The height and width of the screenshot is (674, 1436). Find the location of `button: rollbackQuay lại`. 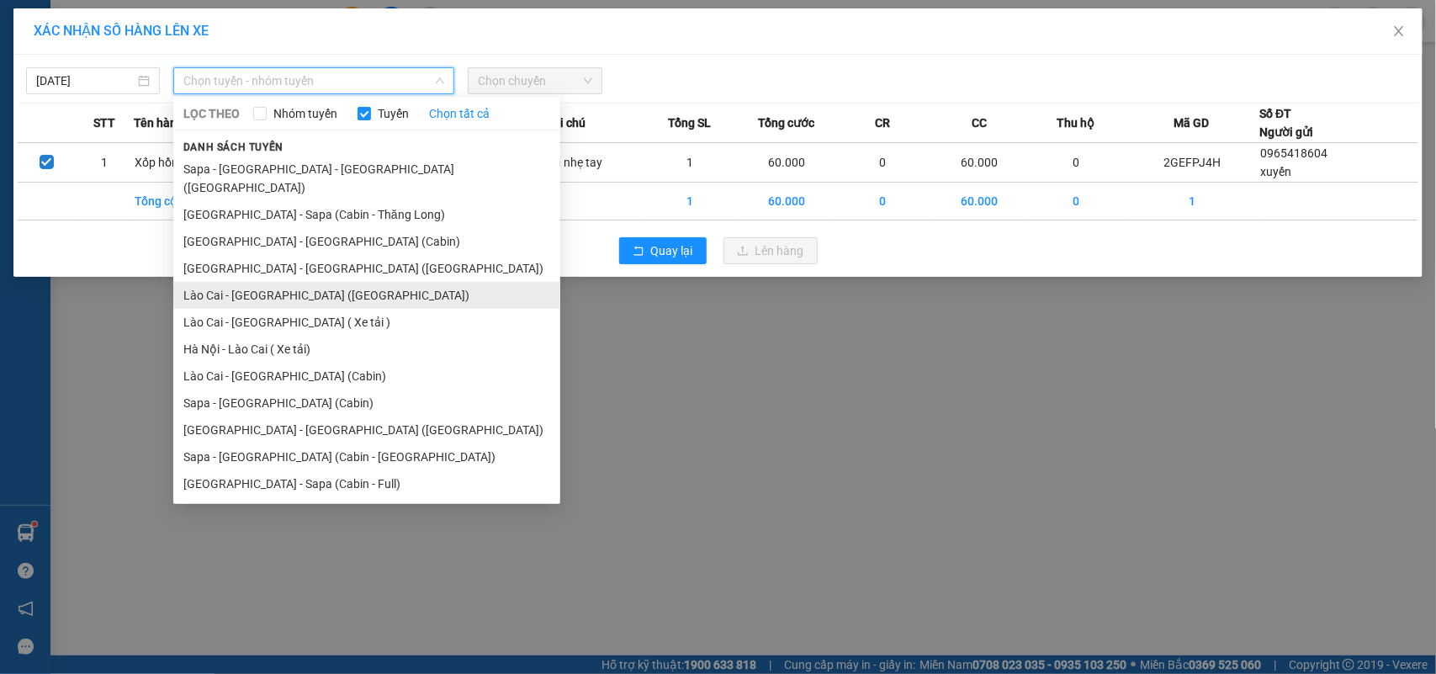

button: rollbackQuay lại is located at coordinates (663, 251).